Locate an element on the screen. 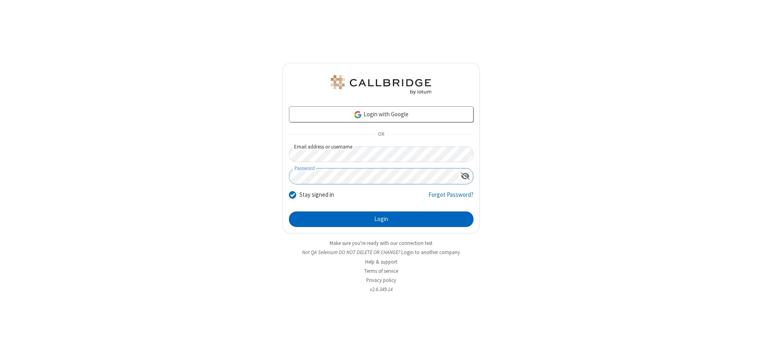 The height and width of the screenshot is (362, 762). button: Login is located at coordinates (381, 219).